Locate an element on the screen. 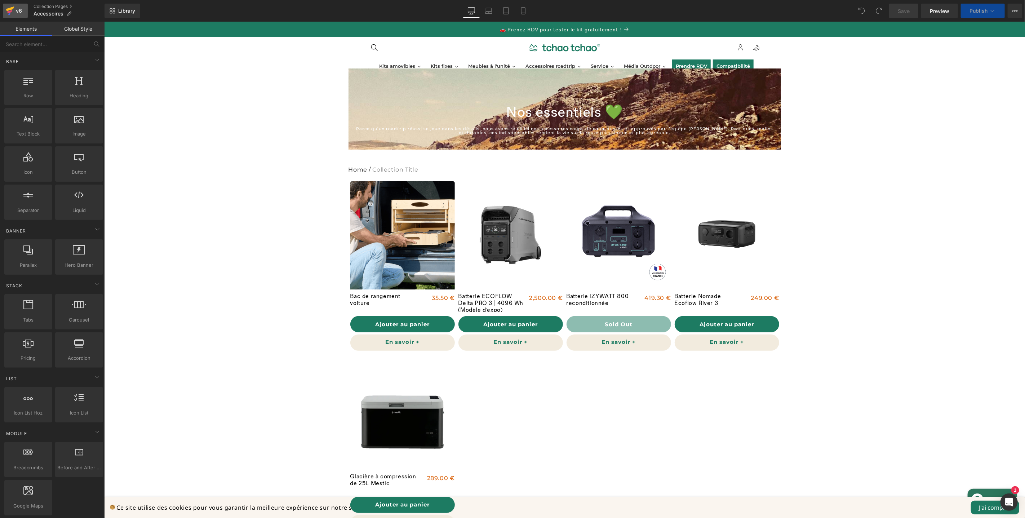  span: Hero Banner is located at coordinates (79, 265).